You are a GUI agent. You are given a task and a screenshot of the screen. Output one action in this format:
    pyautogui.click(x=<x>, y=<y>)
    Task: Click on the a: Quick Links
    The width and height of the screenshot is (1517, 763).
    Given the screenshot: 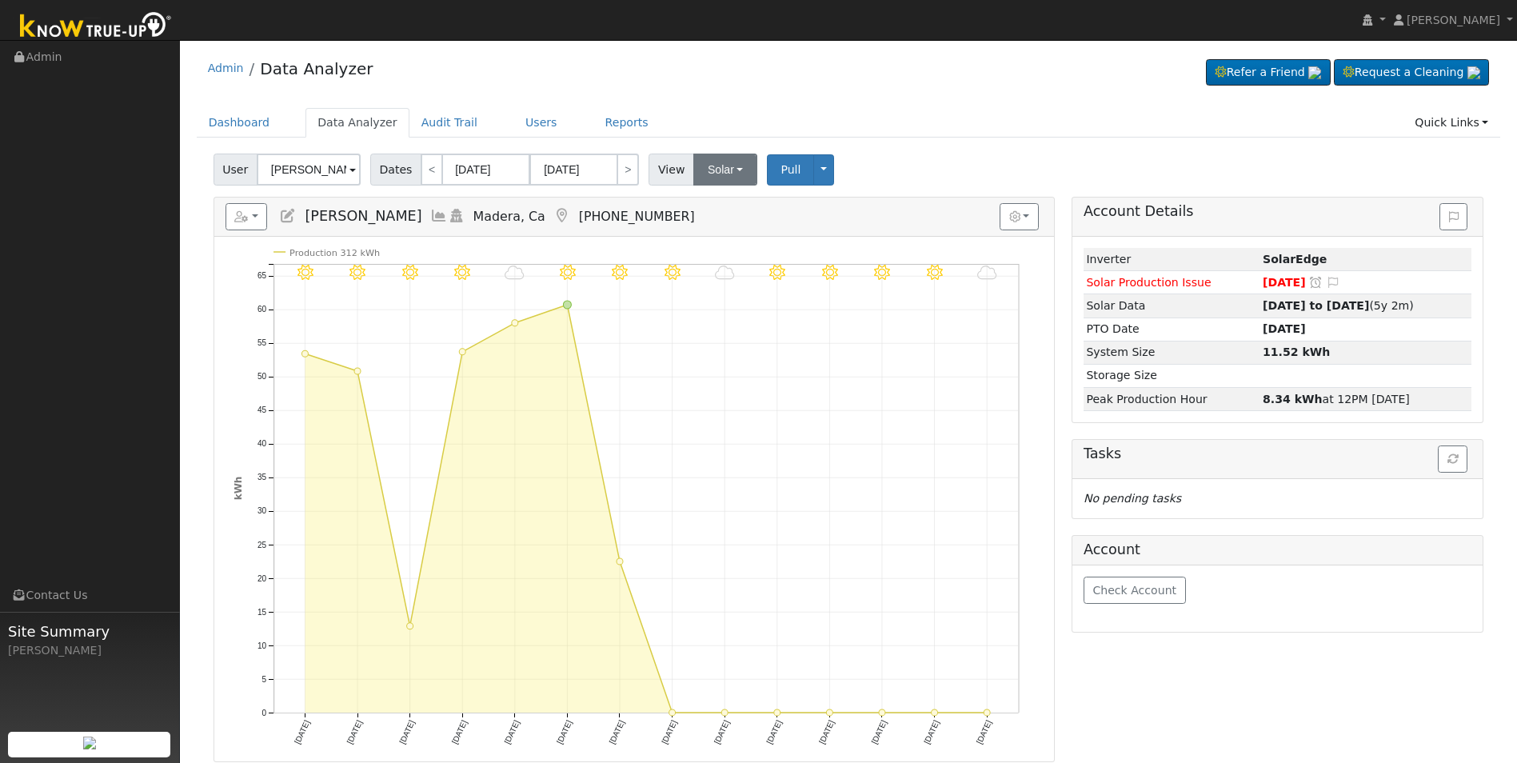 What is the action you would take?
    pyautogui.click(x=1451, y=122)
    